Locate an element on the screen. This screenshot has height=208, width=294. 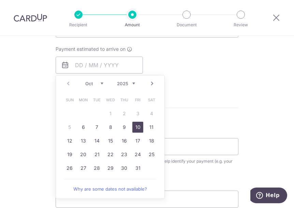
a: 25 is located at coordinates (151, 155).